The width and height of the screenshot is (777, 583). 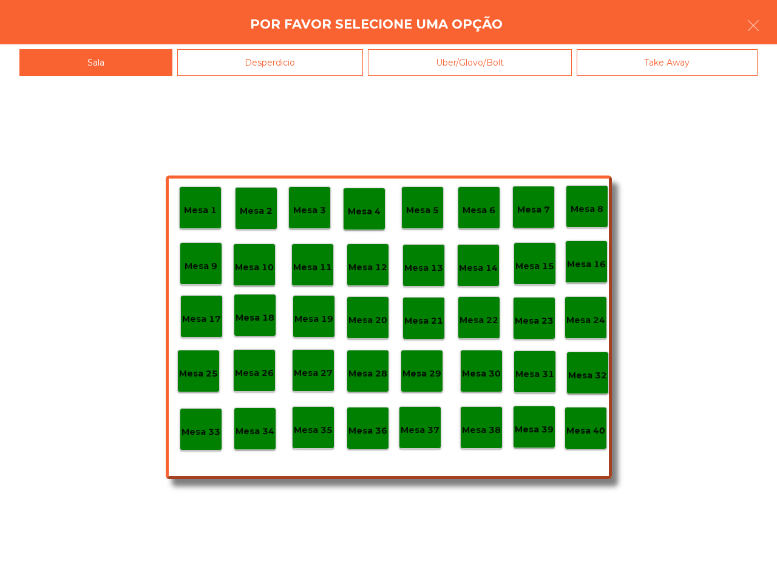 What do you see at coordinates (314, 319) in the screenshot?
I see `p: Mesa 19` at bounding box center [314, 319].